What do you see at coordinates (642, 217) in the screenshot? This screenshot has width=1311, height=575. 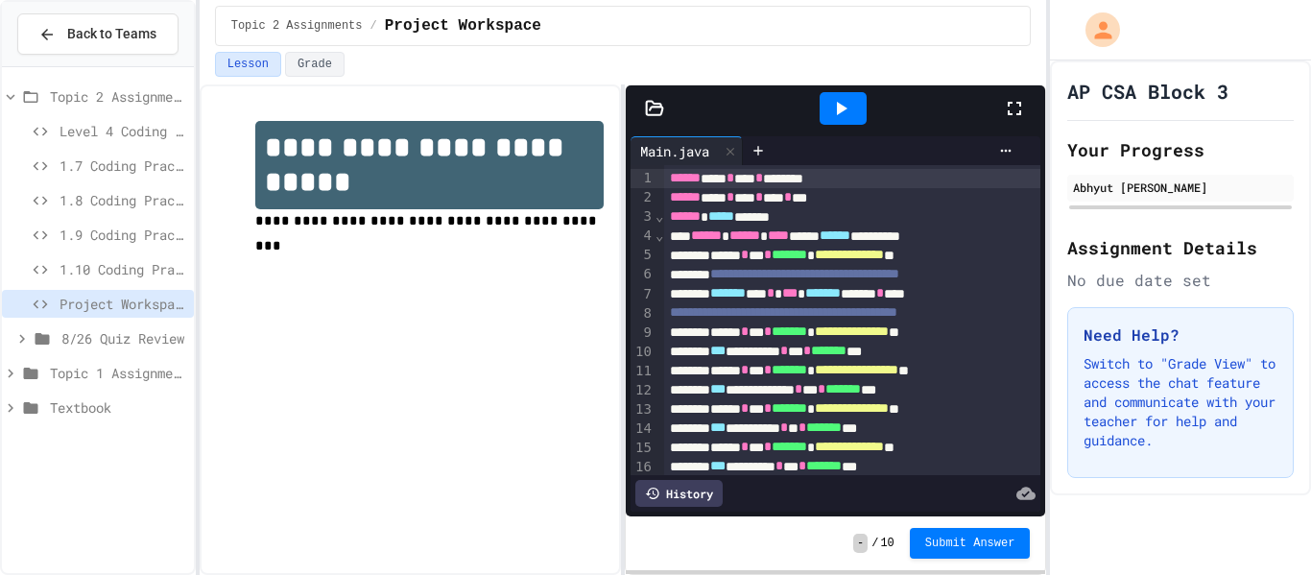 I see `div: 3` at bounding box center [642, 217].